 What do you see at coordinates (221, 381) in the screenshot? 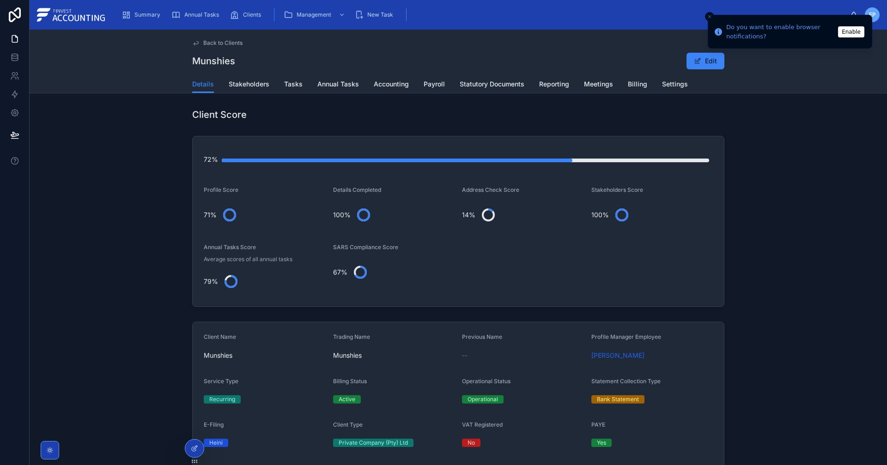
I see `span: Service Type` at bounding box center [221, 381].